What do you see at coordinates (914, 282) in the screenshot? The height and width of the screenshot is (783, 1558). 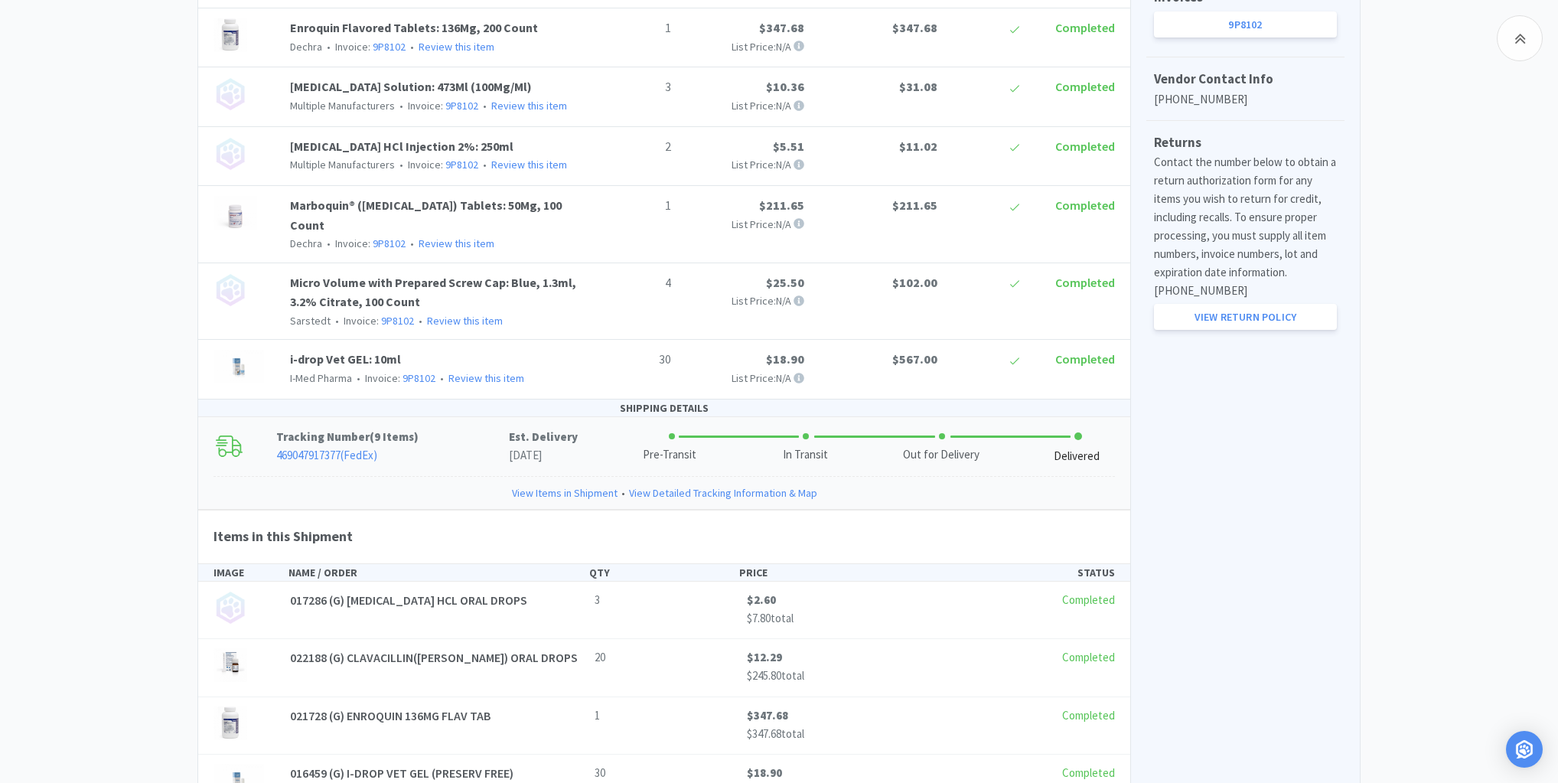 I see `span: $102.00` at bounding box center [914, 282].